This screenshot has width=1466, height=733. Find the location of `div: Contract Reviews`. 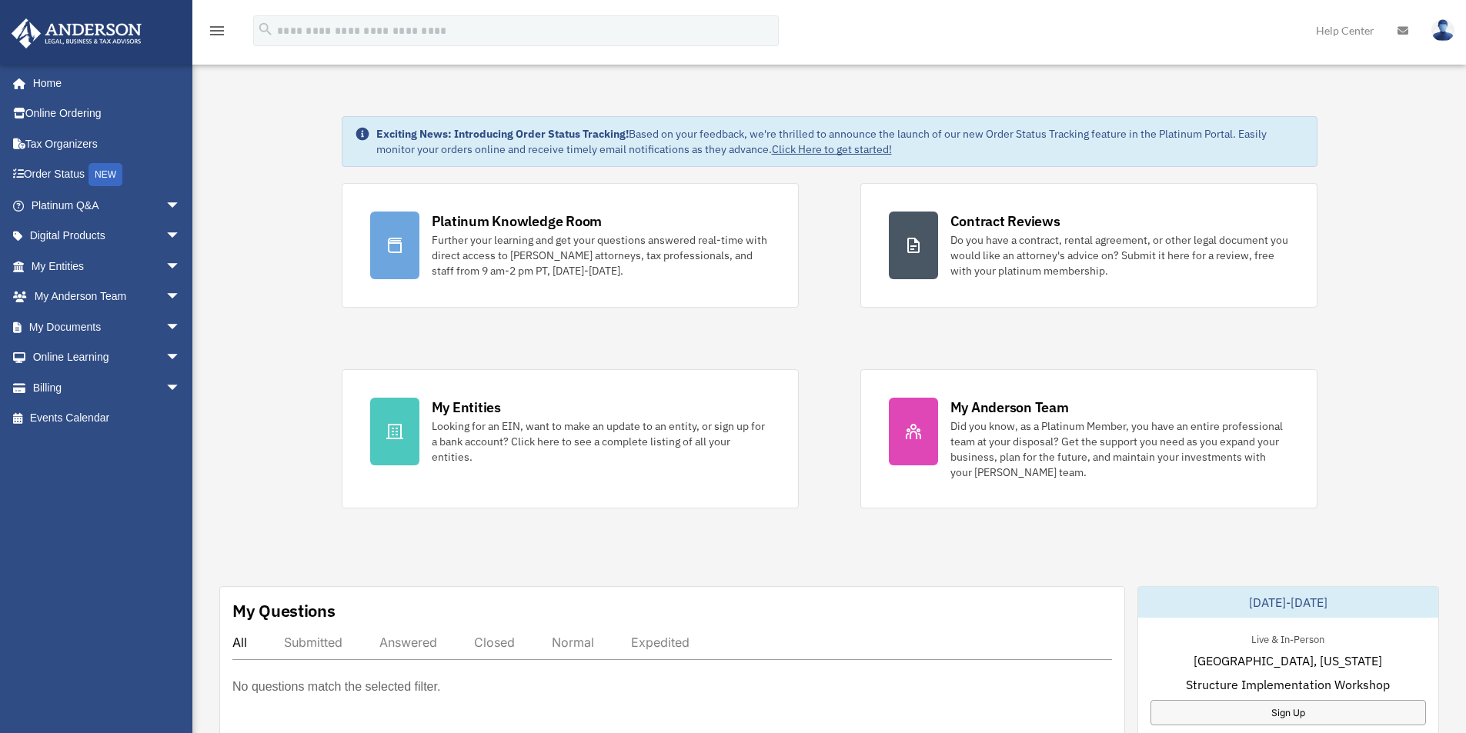

div: Contract Reviews is located at coordinates (1005, 221).